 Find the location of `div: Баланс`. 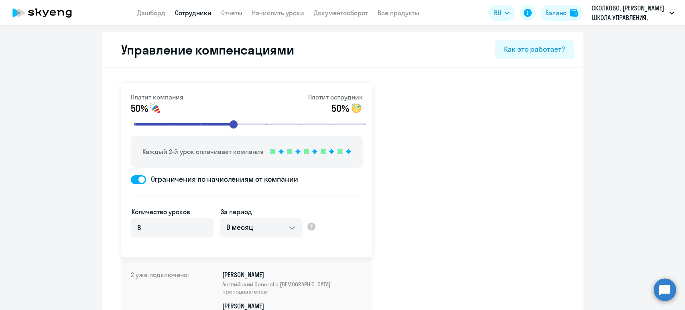

div: Баланс is located at coordinates (556, 13).